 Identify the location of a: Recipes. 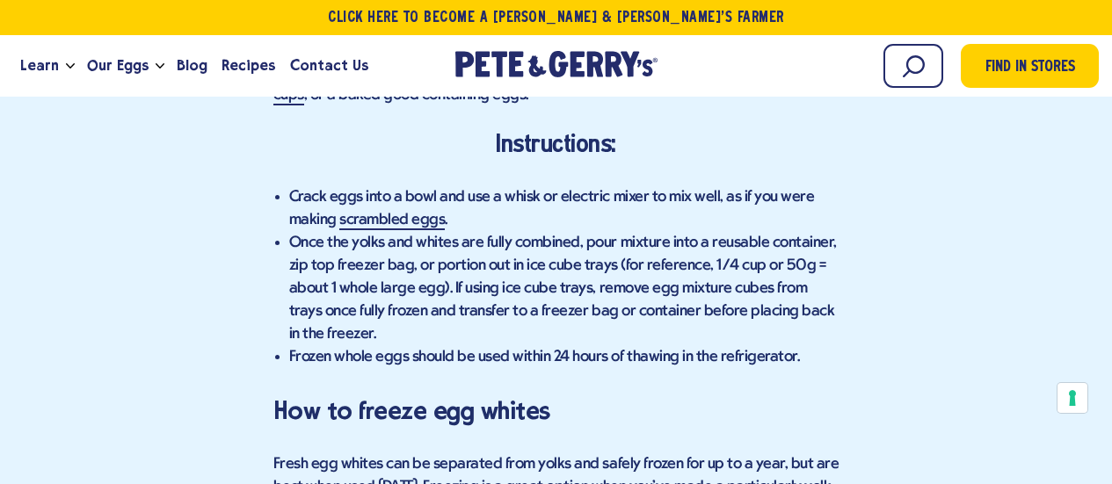
(248, 66).